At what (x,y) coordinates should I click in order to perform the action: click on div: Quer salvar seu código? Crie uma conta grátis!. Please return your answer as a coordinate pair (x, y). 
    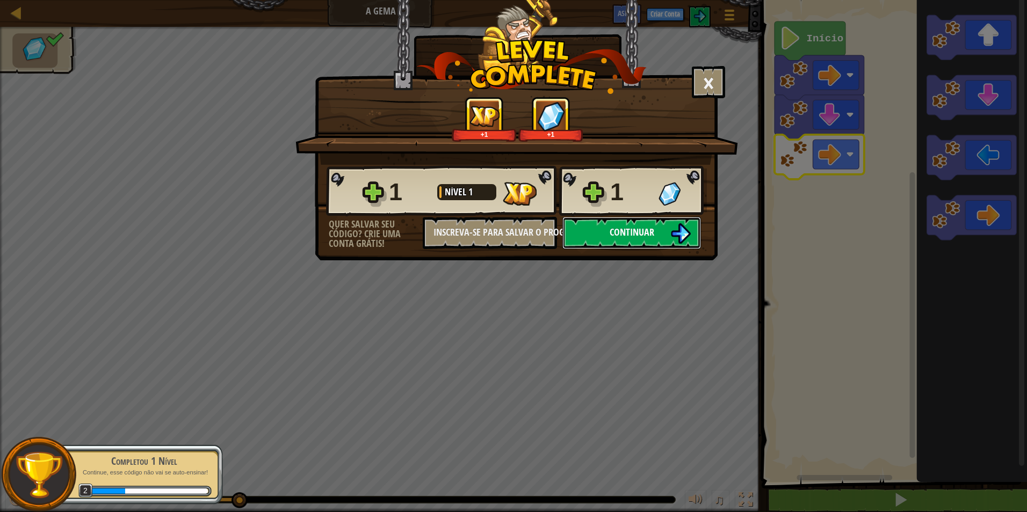
    Looking at the image, I should click on (375, 234).